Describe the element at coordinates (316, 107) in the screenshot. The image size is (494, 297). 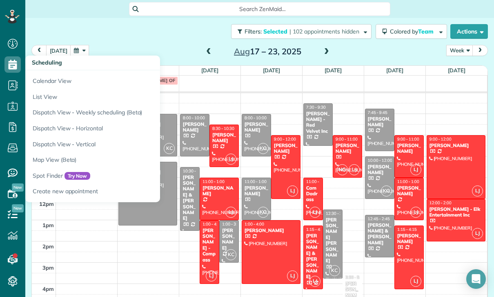
I see `span: 7:30 - 9:30` at that location.